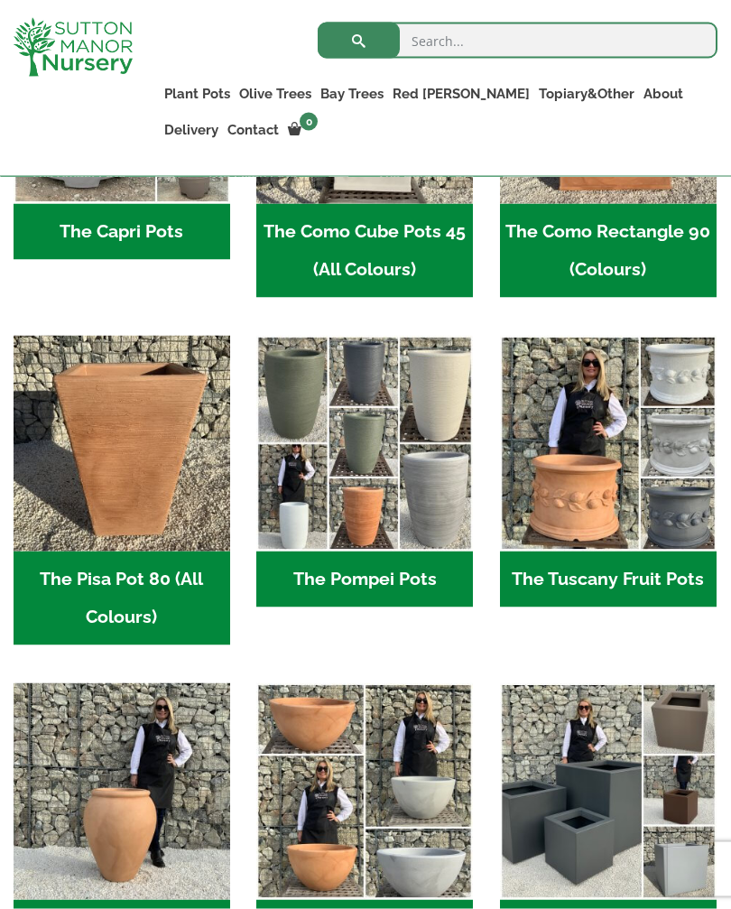  What do you see at coordinates (303, 130) in the screenshot?
I see `a: 0` at bounding box center [303, 130].